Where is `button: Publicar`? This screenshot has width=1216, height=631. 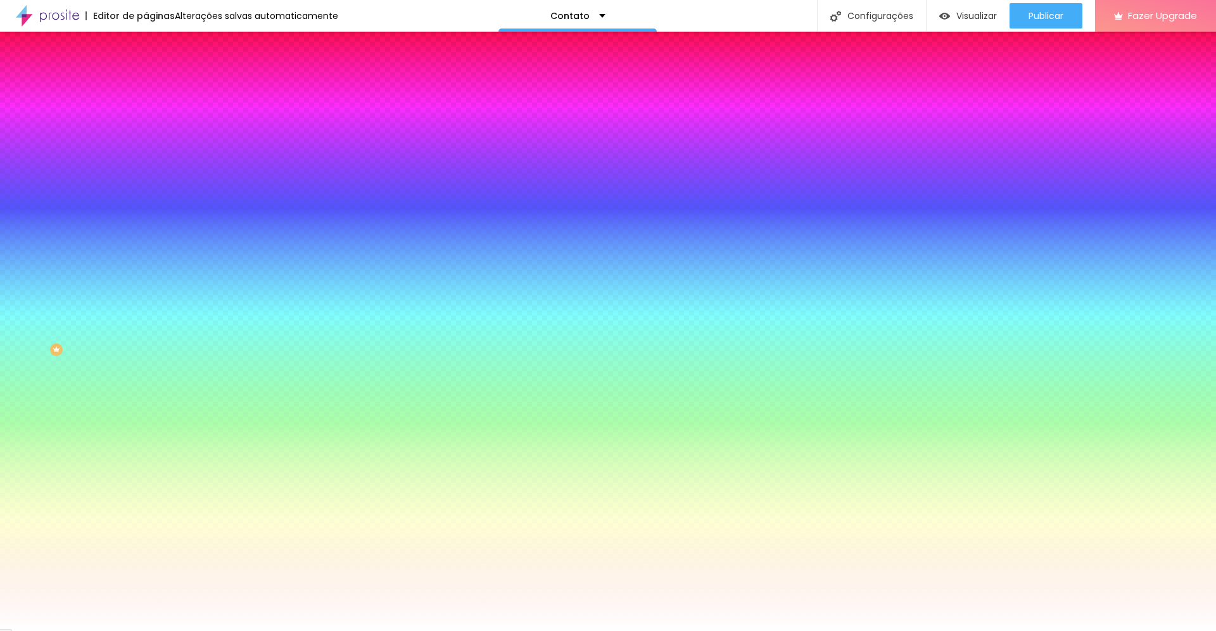 button: Publicar is located at coordinates (1046, 16).